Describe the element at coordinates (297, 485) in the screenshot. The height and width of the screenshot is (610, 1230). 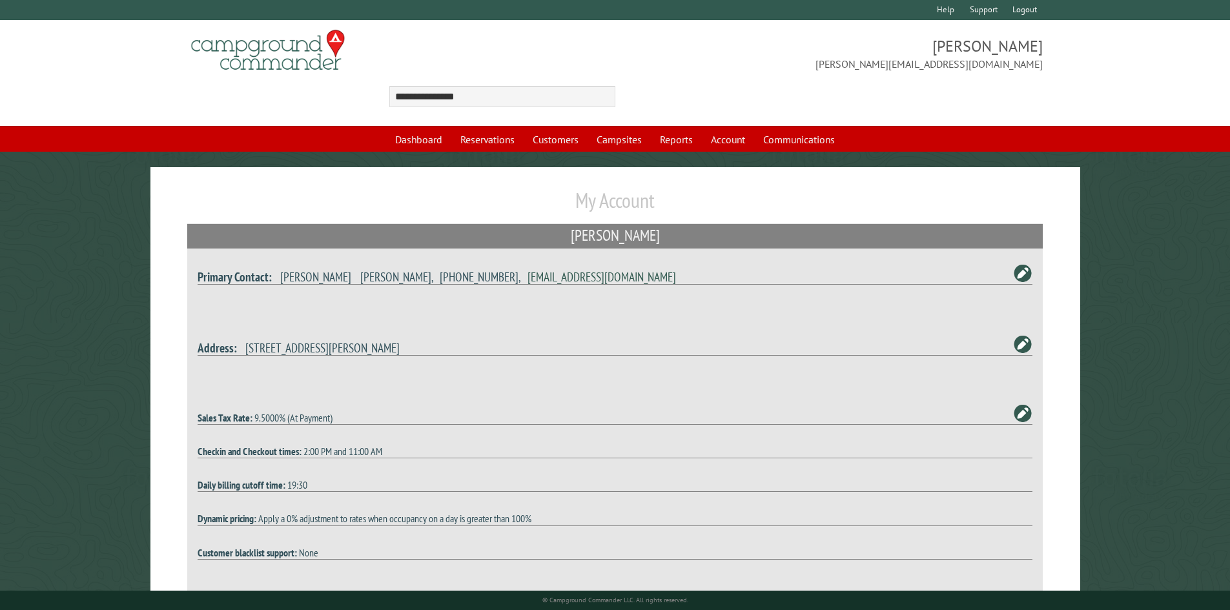
I see `span: 19:30` at that location.